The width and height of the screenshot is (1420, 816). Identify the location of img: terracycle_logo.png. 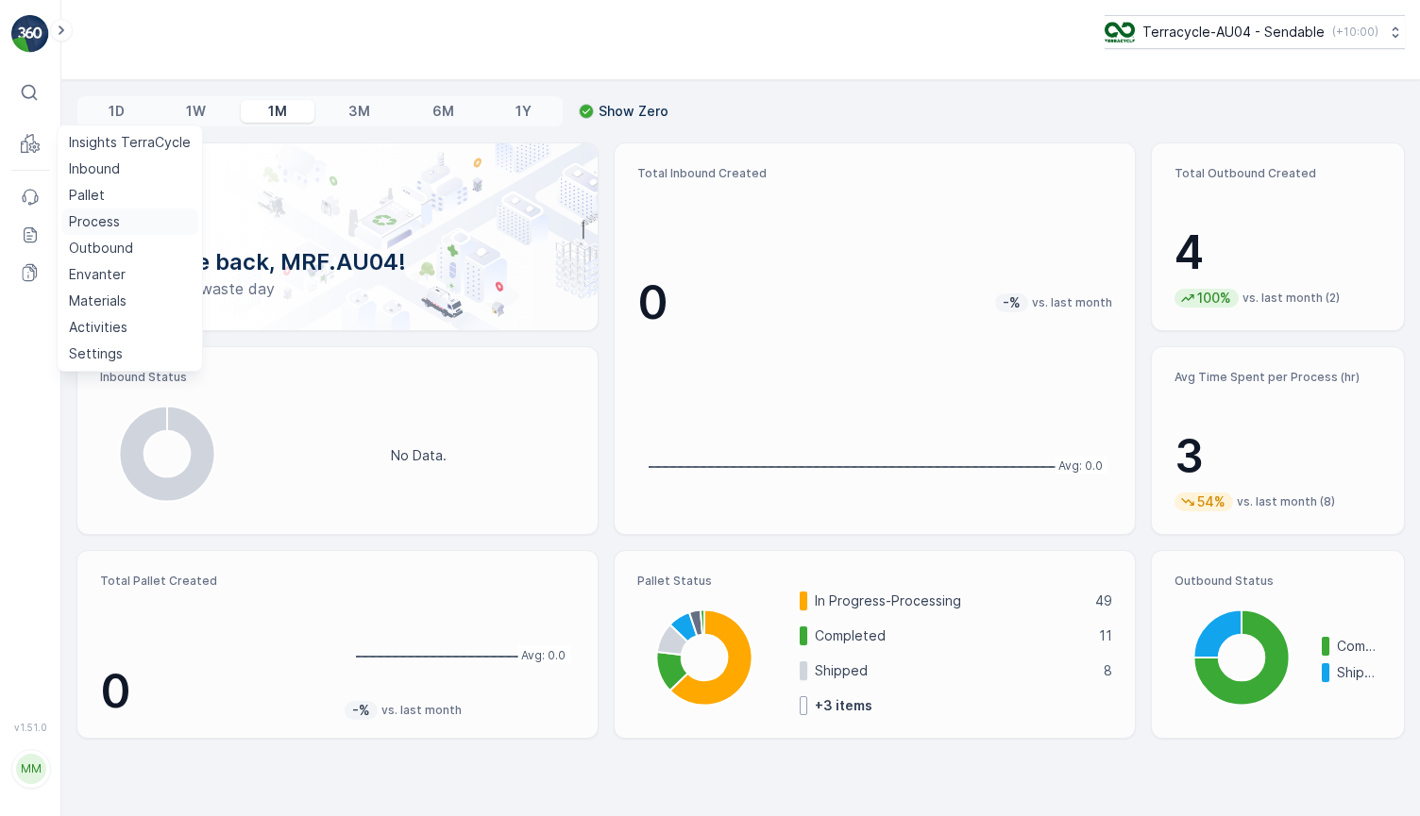
(1119, 32).